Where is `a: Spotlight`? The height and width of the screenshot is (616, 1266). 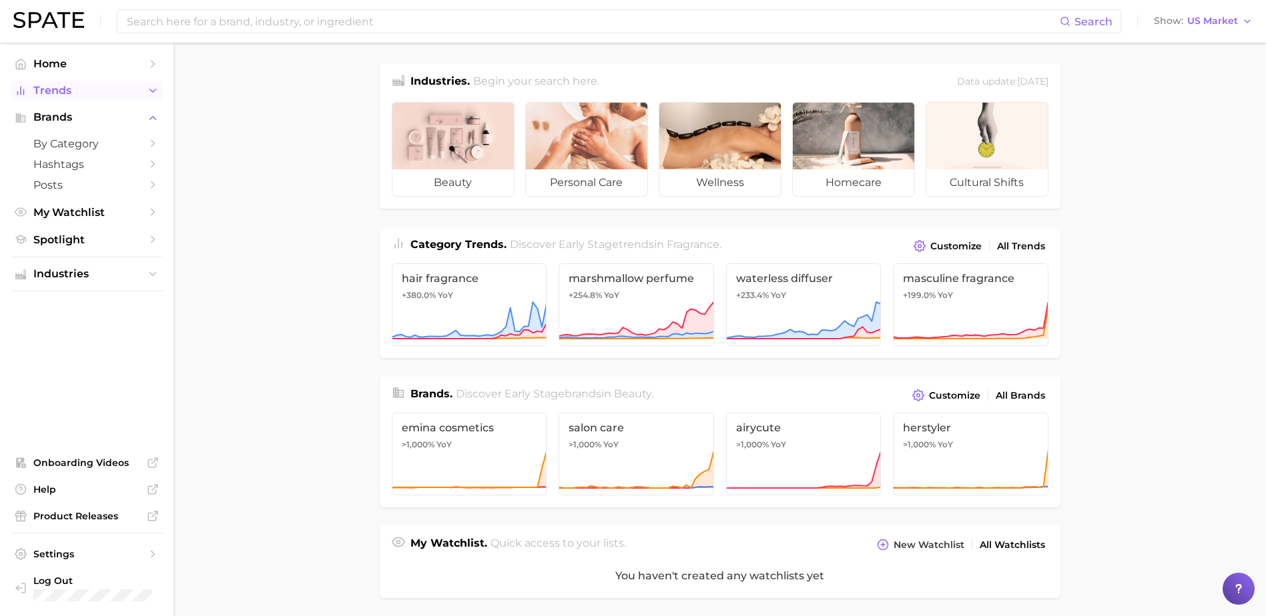
a: Spotlight is located at coordinates (87, 240).